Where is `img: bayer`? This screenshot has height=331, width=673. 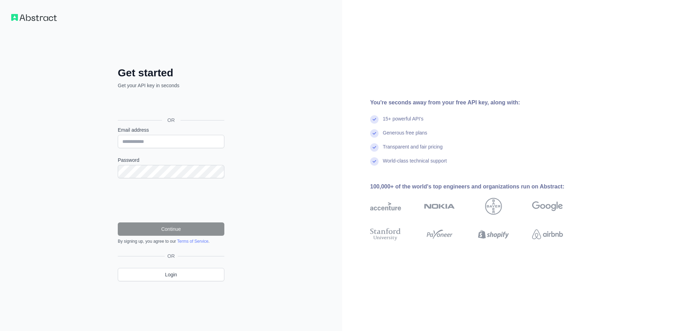 img: bayer is located at coordinates (493, 206).